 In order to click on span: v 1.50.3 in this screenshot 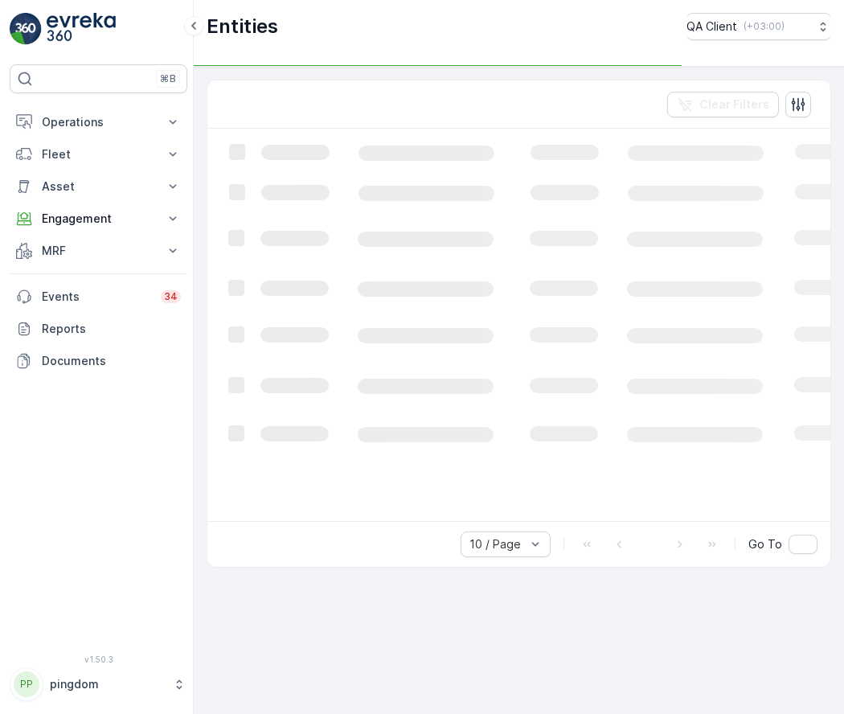, I will do `click(98, 659)`.